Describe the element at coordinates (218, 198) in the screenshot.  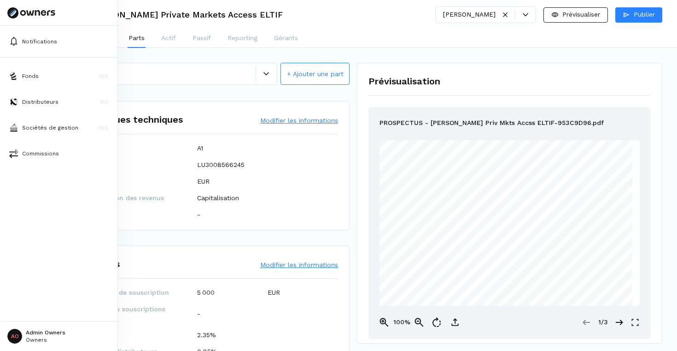
I see `p: Capitalisation` at that location.